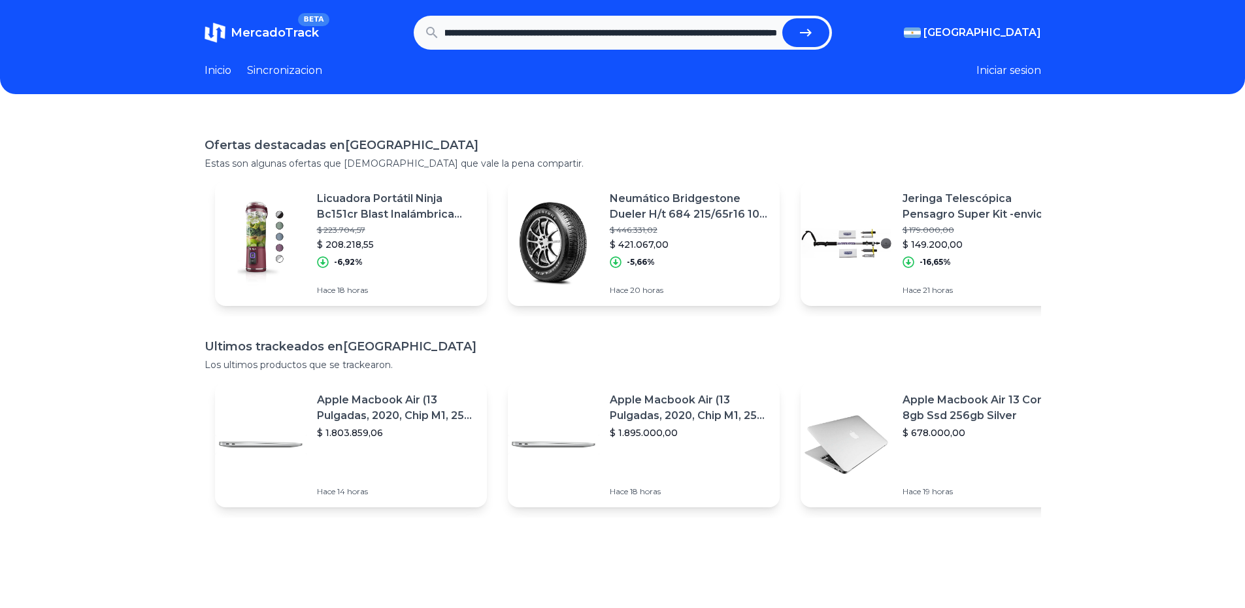 Image resolution: width=1245 pixels, height=608 pixels. Describe the element at coordinates (397, 491) in the screenshot. I see `p: Hace 14 horas` at that location.